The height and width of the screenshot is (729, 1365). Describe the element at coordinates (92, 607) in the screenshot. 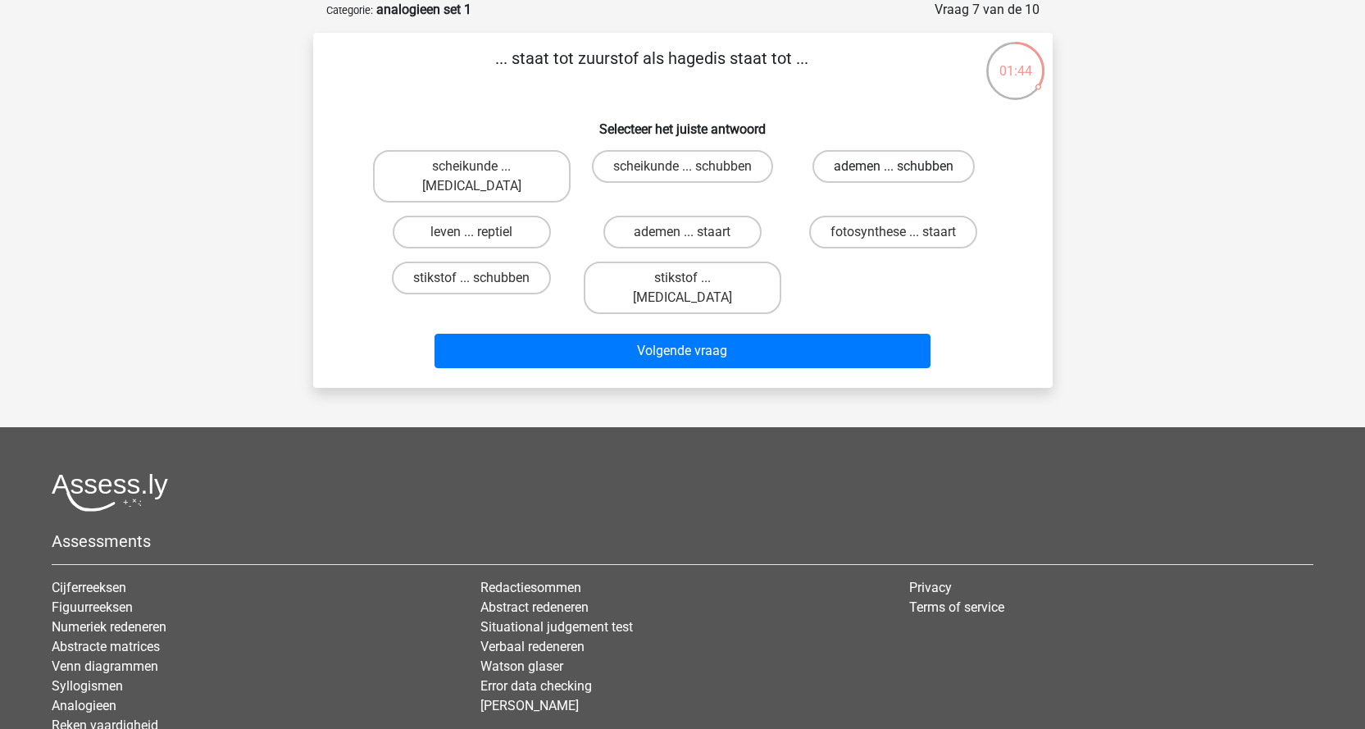

I see `a: Figuurreeksen` at that location.